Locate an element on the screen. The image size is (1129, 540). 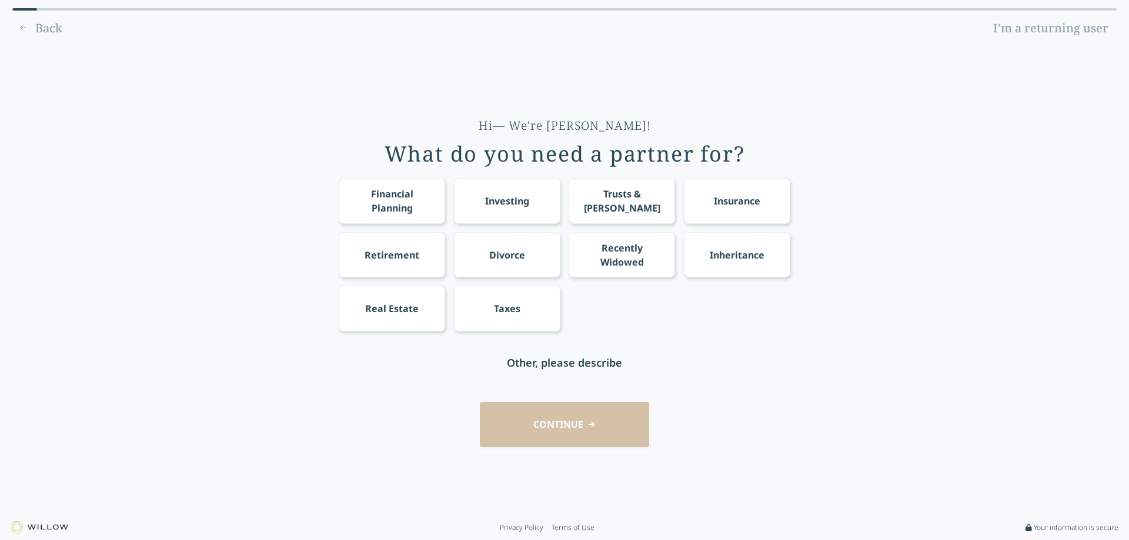
div: Retirement is located at coordinates (392, 255).